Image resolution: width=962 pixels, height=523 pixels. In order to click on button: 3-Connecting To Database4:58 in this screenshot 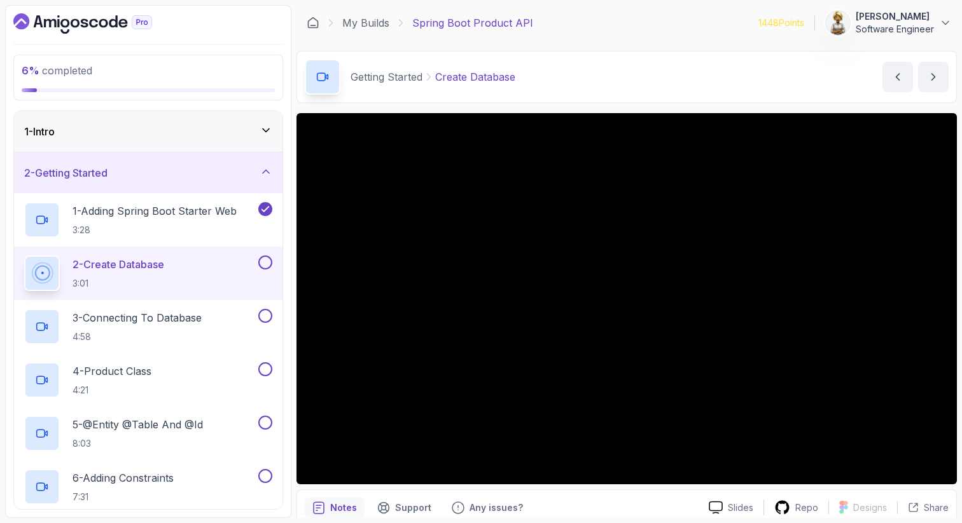, I will do `click(148, 327)`.